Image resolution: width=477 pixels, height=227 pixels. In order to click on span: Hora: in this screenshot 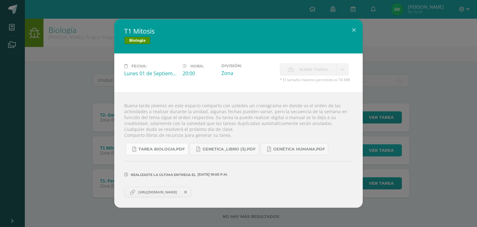, I will do `click(197, 66)`.